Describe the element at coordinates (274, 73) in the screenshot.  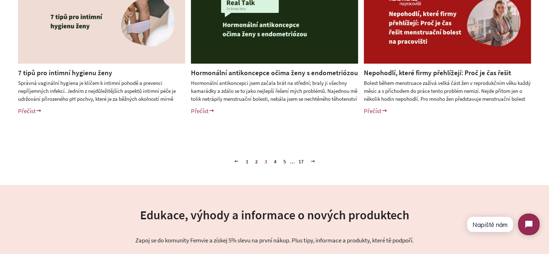
I see `a: Hormonální antikoncepce očima ženy s endometriózou` at that location.